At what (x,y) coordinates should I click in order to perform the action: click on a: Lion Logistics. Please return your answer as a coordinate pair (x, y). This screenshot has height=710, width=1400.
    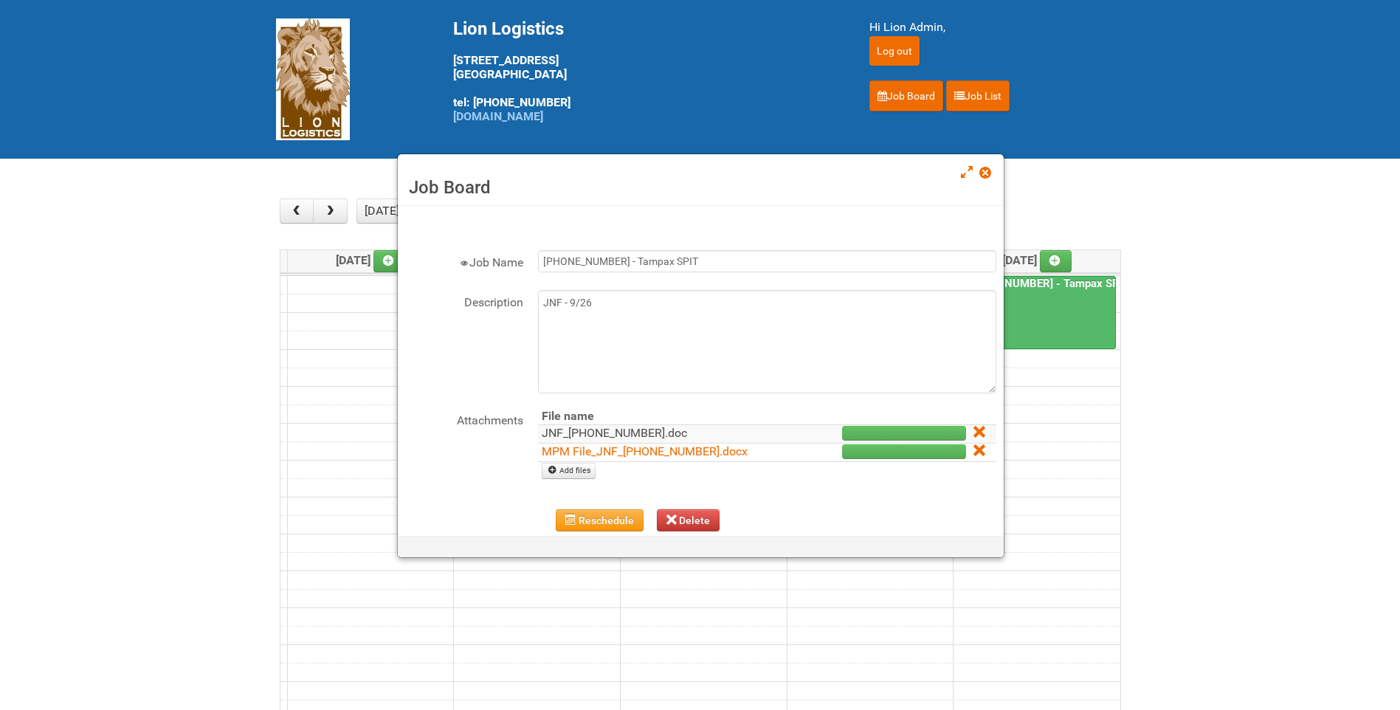
    Looking at the image, I should click on (313, 78).